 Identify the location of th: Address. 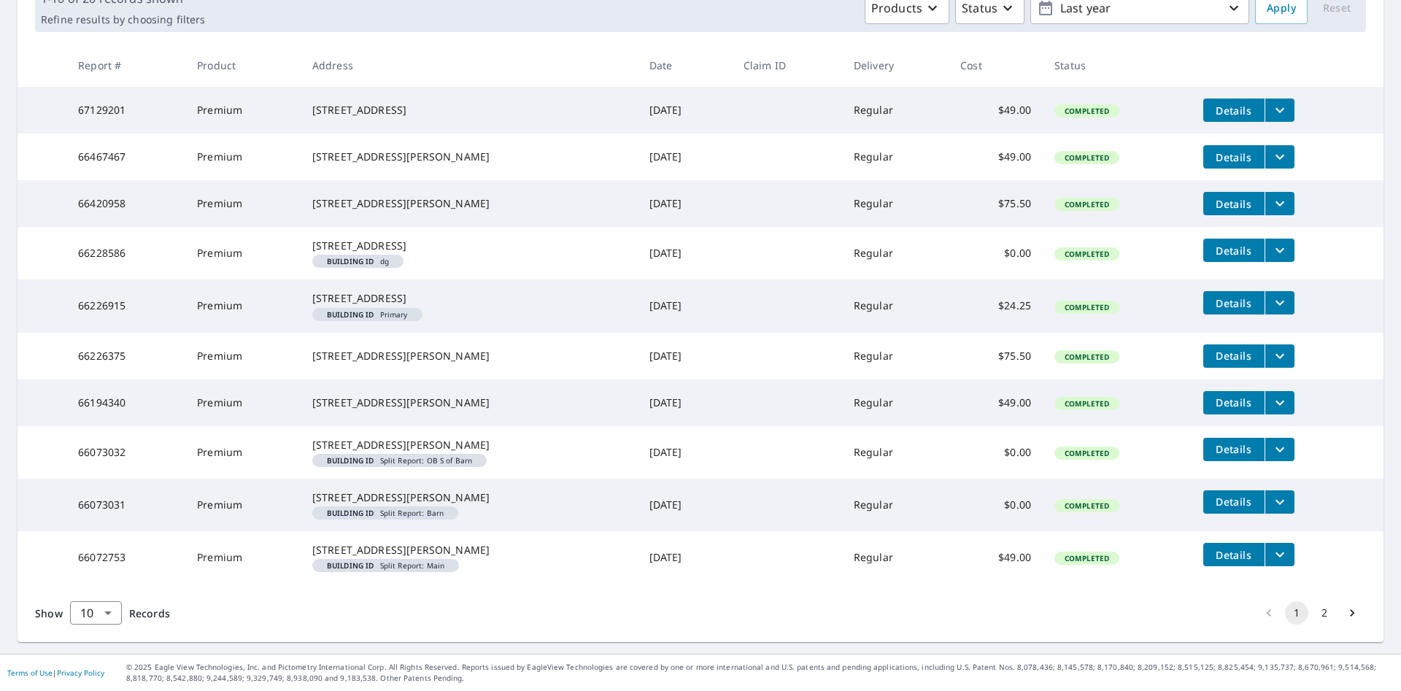
(469, 65).